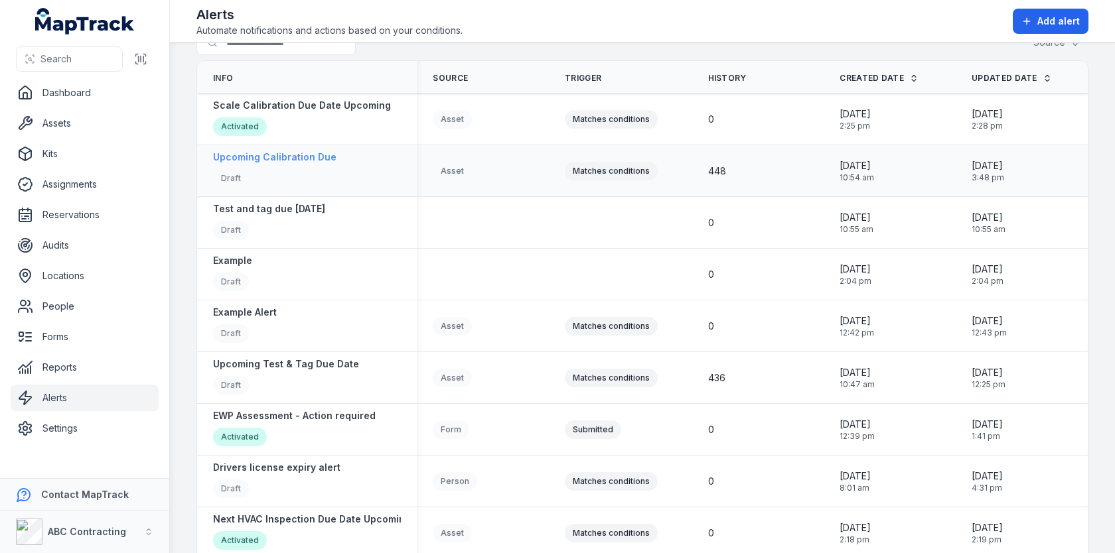 The height and width of the screenshot is (553, 1115). I want to click on span: 12:25 pm, so click(988, 385).